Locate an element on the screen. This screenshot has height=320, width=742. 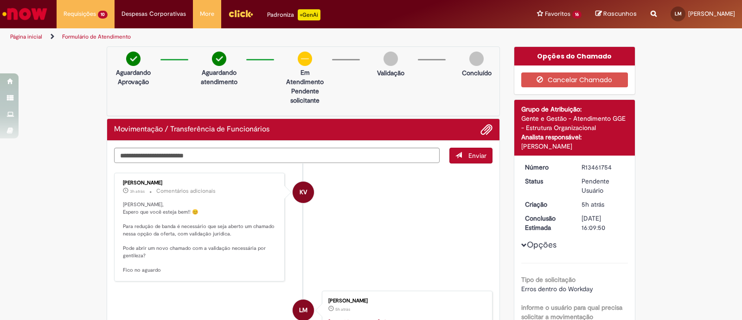
span: 3h atrás is located at coordinates (137, 191).